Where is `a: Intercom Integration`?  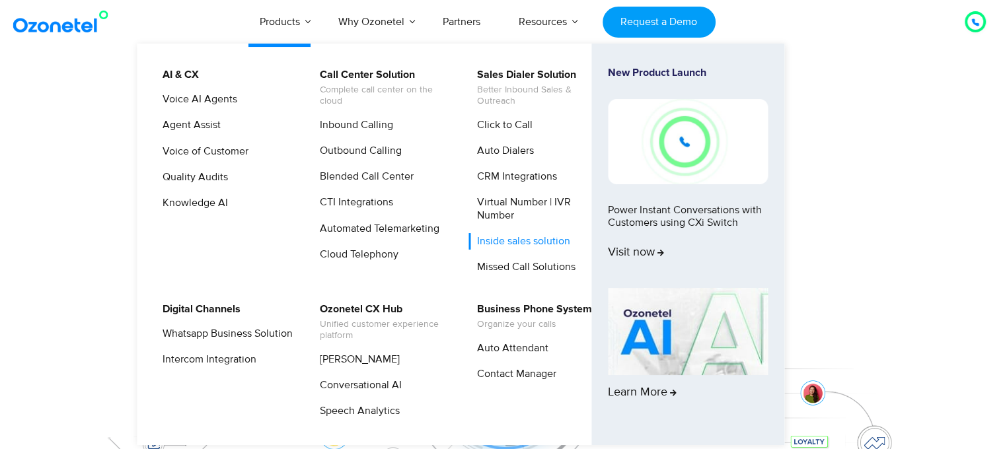 a: Intercom Integration is located at coordinates (206, 359).